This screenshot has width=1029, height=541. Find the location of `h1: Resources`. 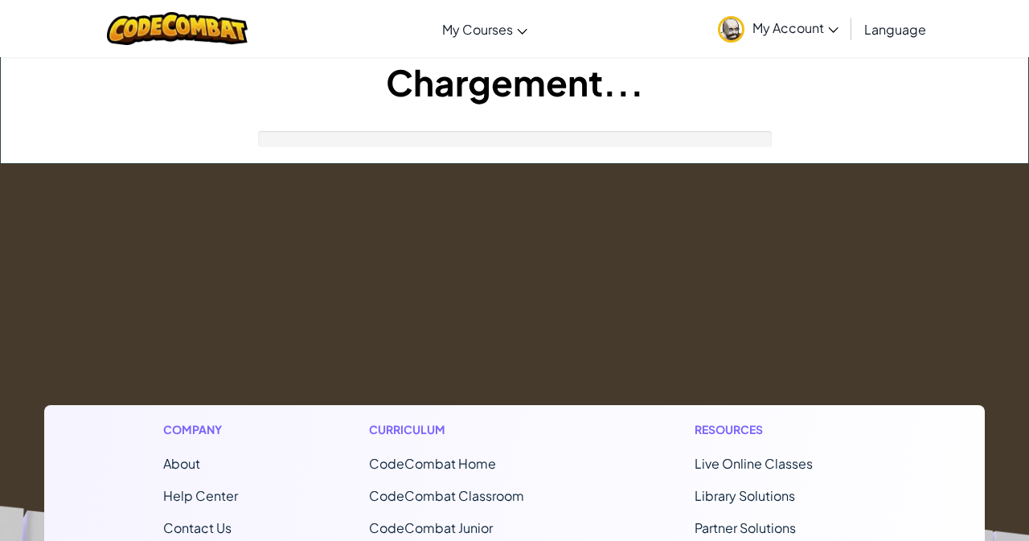

h1: Resources is located at coordinates (780, 429).